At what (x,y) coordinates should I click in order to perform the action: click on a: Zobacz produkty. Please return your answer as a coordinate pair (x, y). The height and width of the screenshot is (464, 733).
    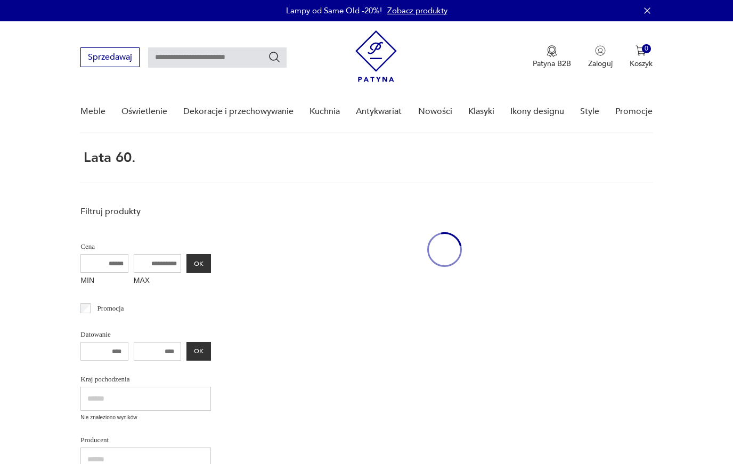
    Looking at the image, I should click on (417, 11).